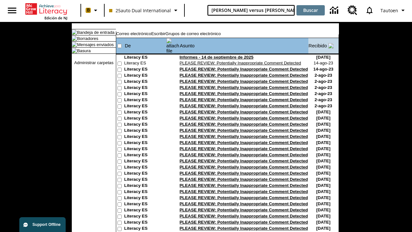 This screenshot has height=232, width=412. Describe the element at coordinates (311, 10) in the screenshot. I see `button: Buscar` at that location.